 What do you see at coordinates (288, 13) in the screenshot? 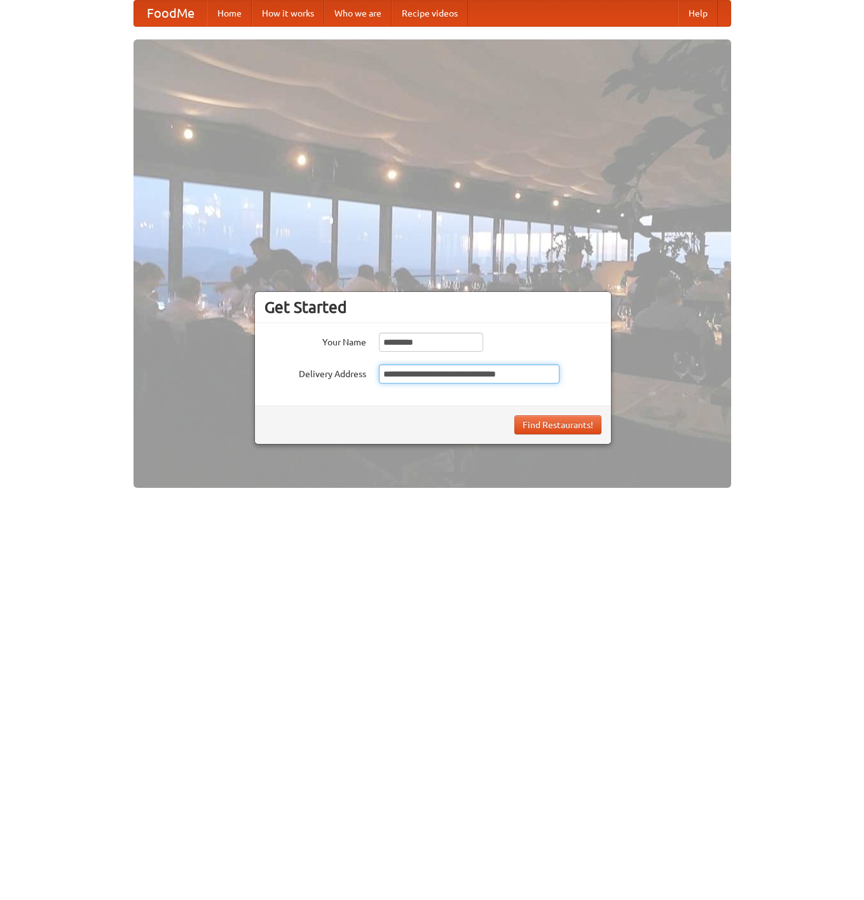
I see `a: How it works` at bounding box center [288, 13].